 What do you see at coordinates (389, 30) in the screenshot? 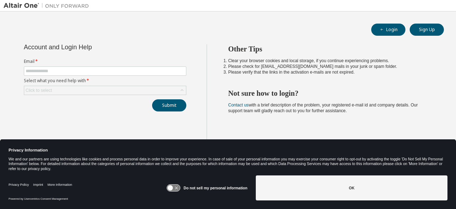
I see `button: Login` at bounding box center [389, 30].